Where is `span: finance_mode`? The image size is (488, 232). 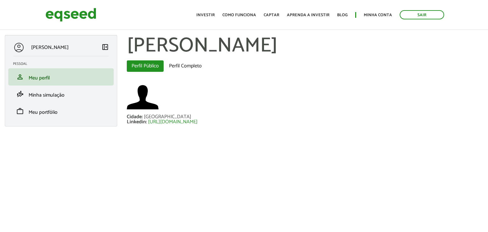 span: finance_mode is located at coordinates (20, 94).